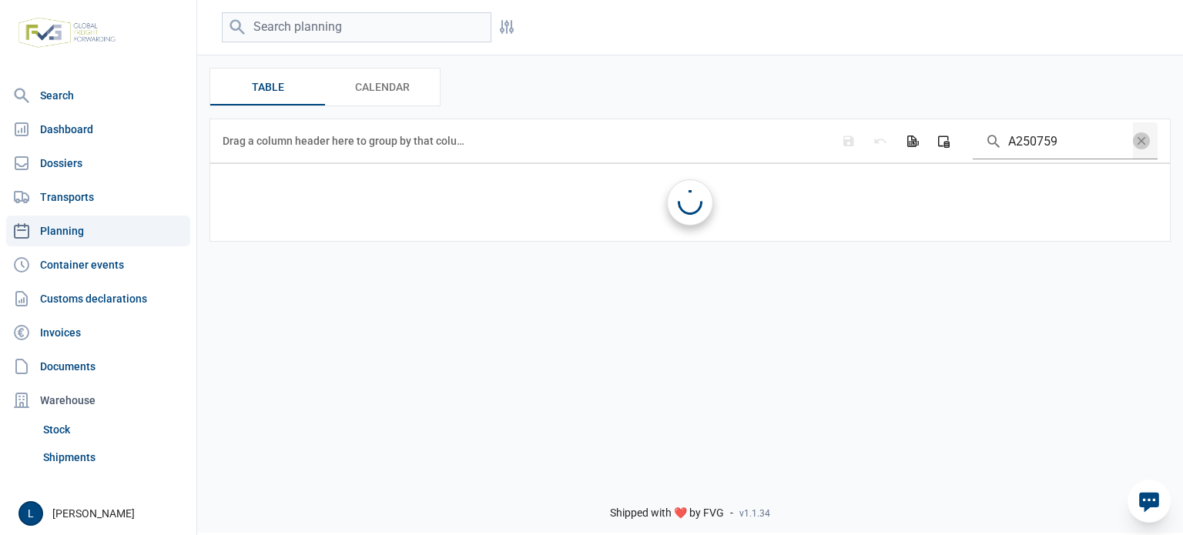 This screenshot has width=1183, height=535. I want to click on a: Documents, so click(98, 367).